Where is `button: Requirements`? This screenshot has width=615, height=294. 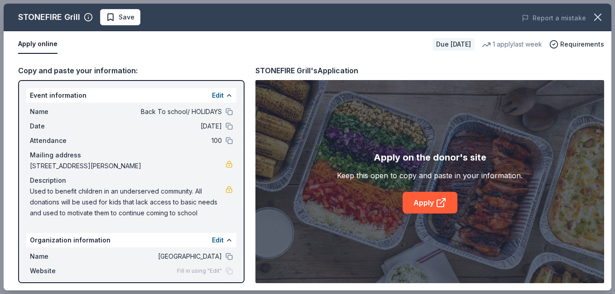 button: Requirements is located at coordinates (576, 44).